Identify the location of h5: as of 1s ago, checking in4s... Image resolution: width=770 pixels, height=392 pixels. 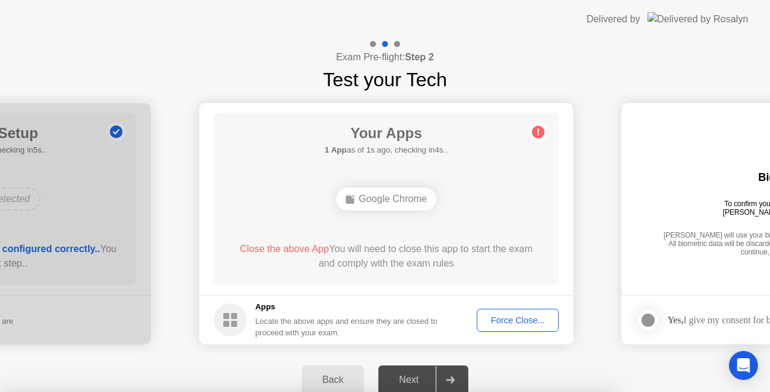
(386, 150).